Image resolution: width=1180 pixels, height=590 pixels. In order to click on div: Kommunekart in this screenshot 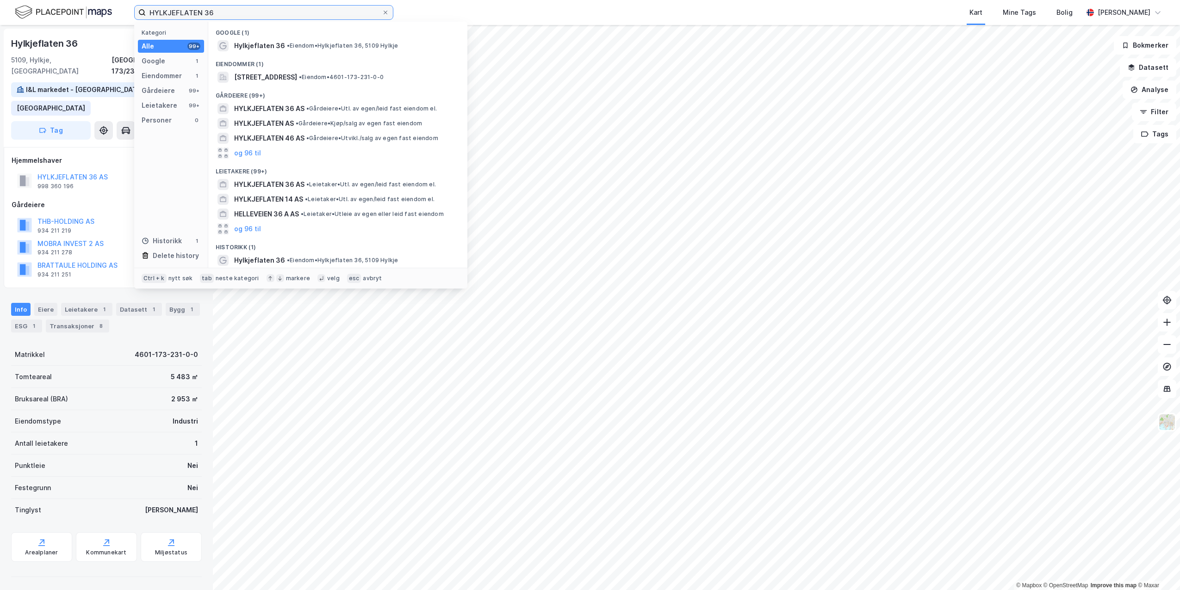, I will do `click(106, 553)`.